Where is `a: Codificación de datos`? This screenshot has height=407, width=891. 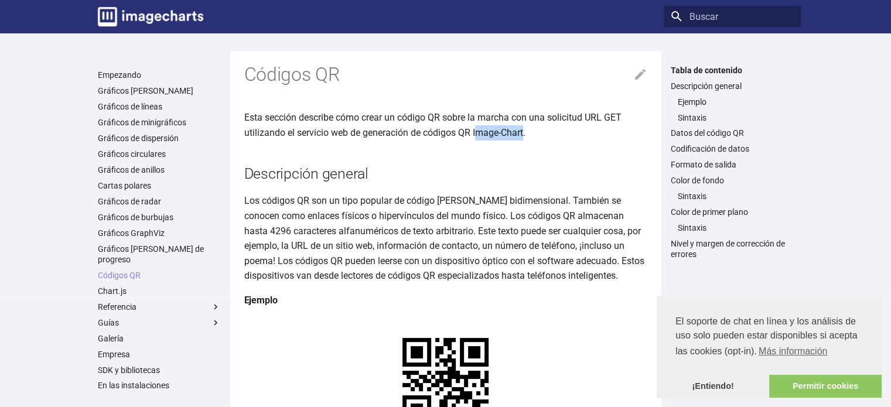 a: Codificación de datos is located at coordinates (733, 149).